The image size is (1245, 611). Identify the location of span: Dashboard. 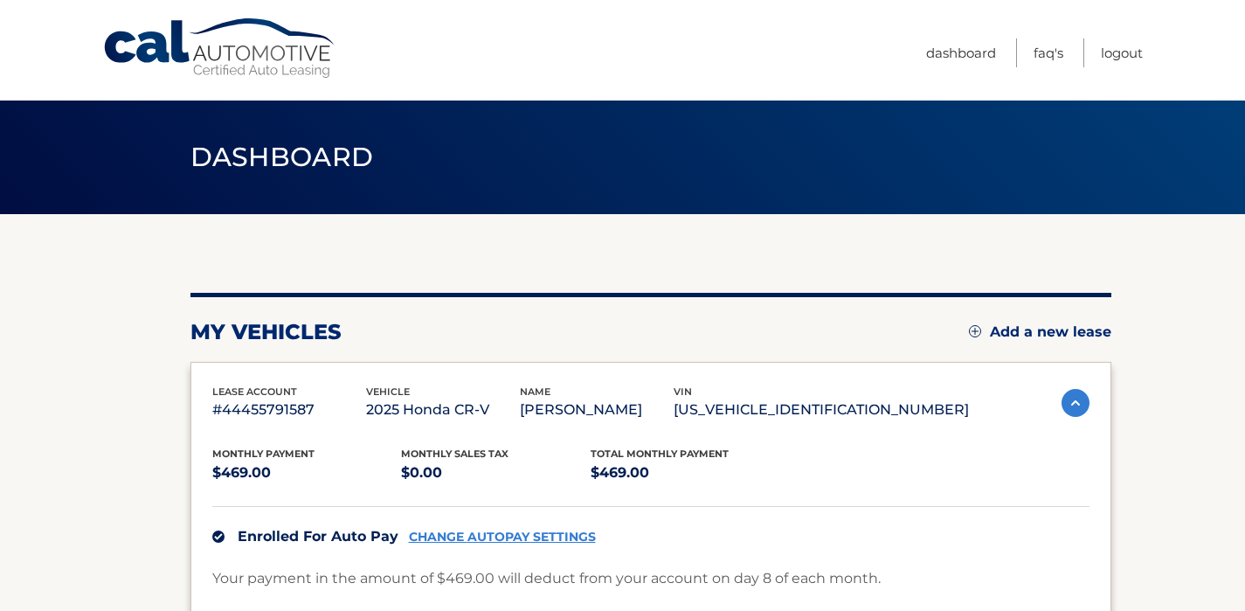
(282, 156).